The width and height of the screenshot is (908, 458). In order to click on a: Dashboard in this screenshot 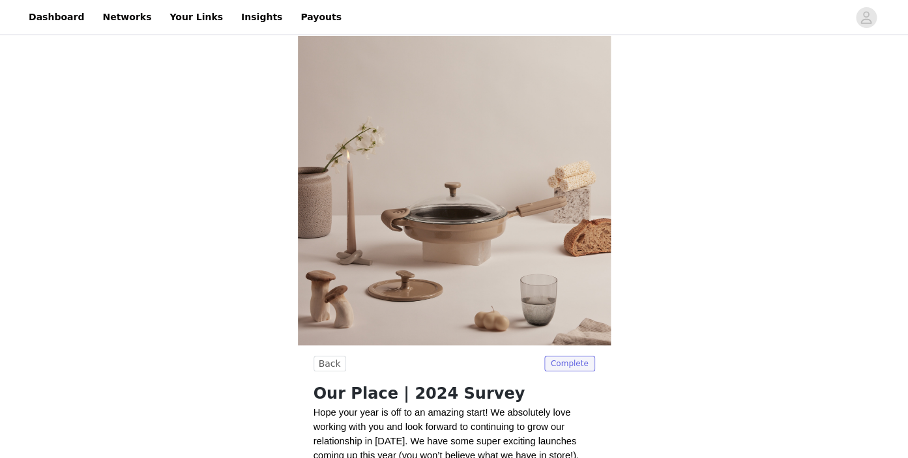, I will do `click(56, 17)`.